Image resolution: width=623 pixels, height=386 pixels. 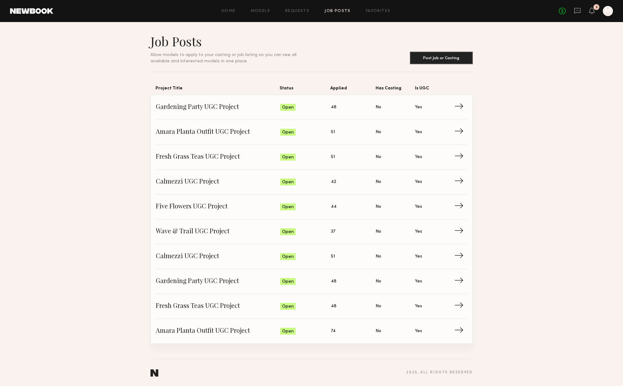 What do you see at coordinates (333, 207) in the screenshot?
I see `span: 44` at bounding box center [333, 207].